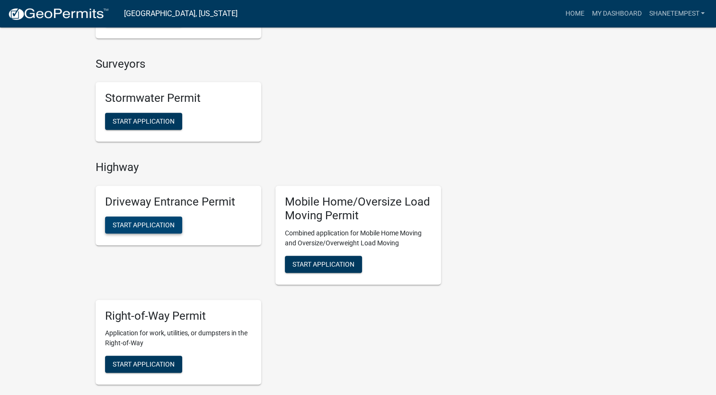 Image resolution: width=716 pixels, height=395 pixels. I want to click on p: Application for work, utilities, or dumpsters in the Right-of-Way, so click(179, 338).